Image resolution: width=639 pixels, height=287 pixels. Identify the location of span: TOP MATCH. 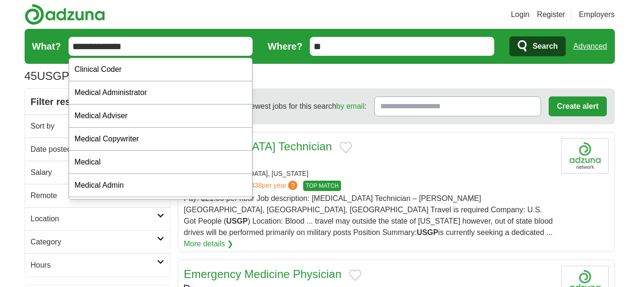
(322, 186).